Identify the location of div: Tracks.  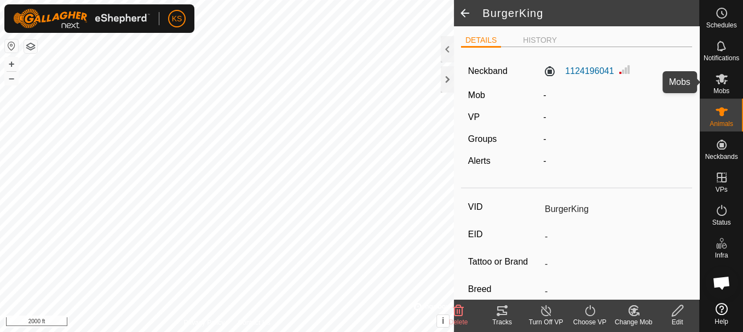
(502, 322).